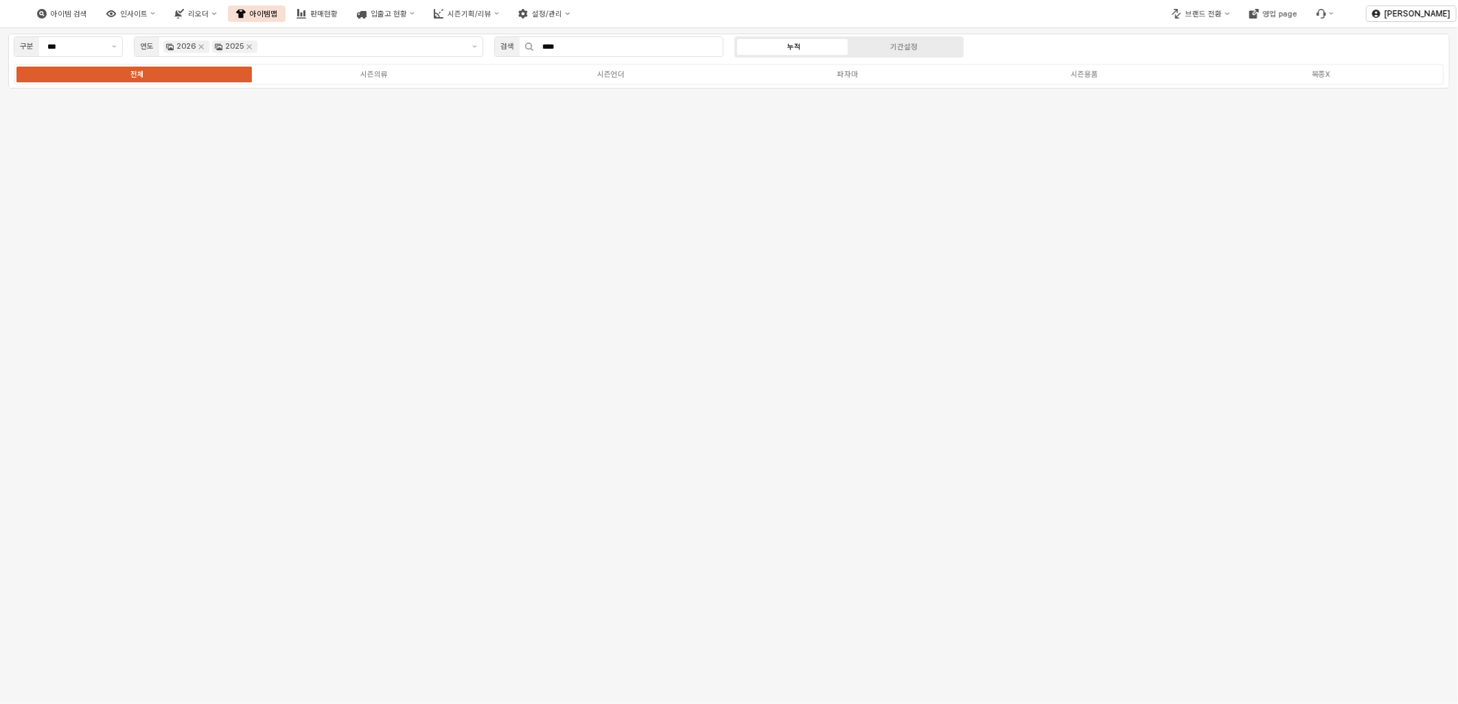 The image size is (1458, 704). I want to click on button: 판매현황, so click(317, 14).